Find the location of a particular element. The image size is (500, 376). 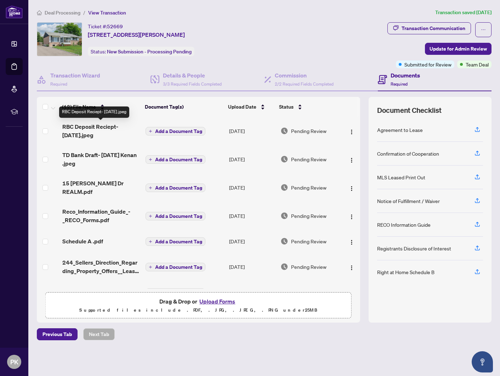

button: Transaction Communication is located at coordinates (429, 28).